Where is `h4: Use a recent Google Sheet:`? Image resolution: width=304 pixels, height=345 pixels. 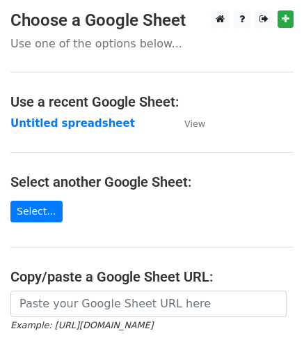
h4: Use a recent Google Sheet: is located at coordinates (152, 102).